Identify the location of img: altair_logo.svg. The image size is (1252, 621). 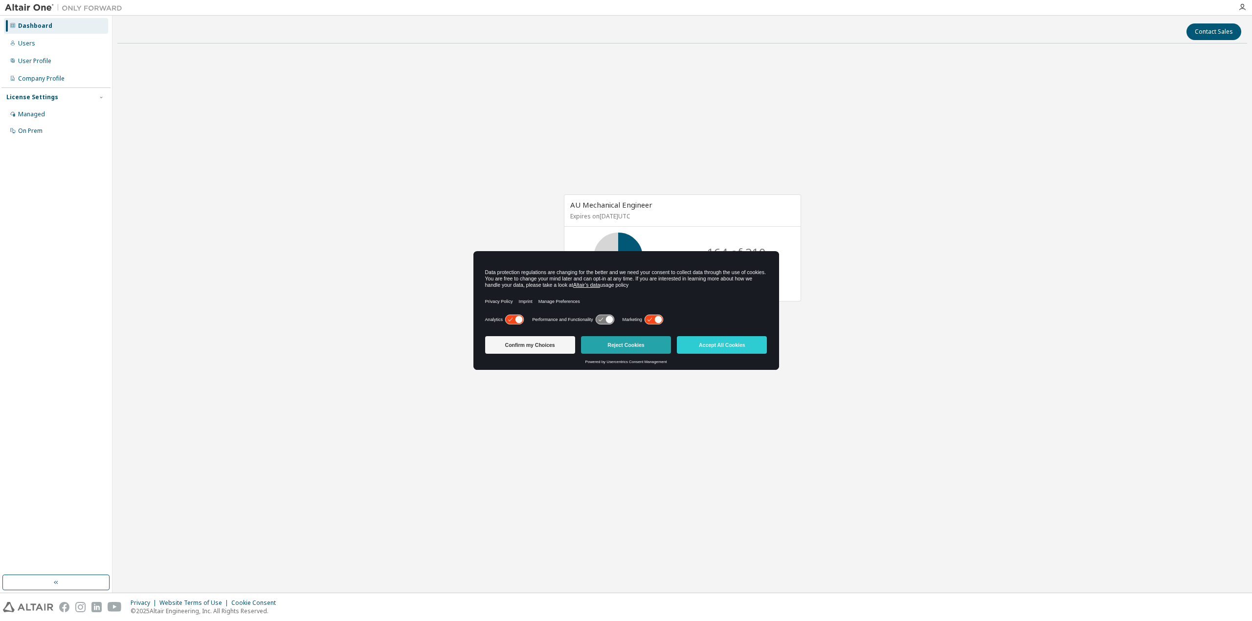
(28, 607).